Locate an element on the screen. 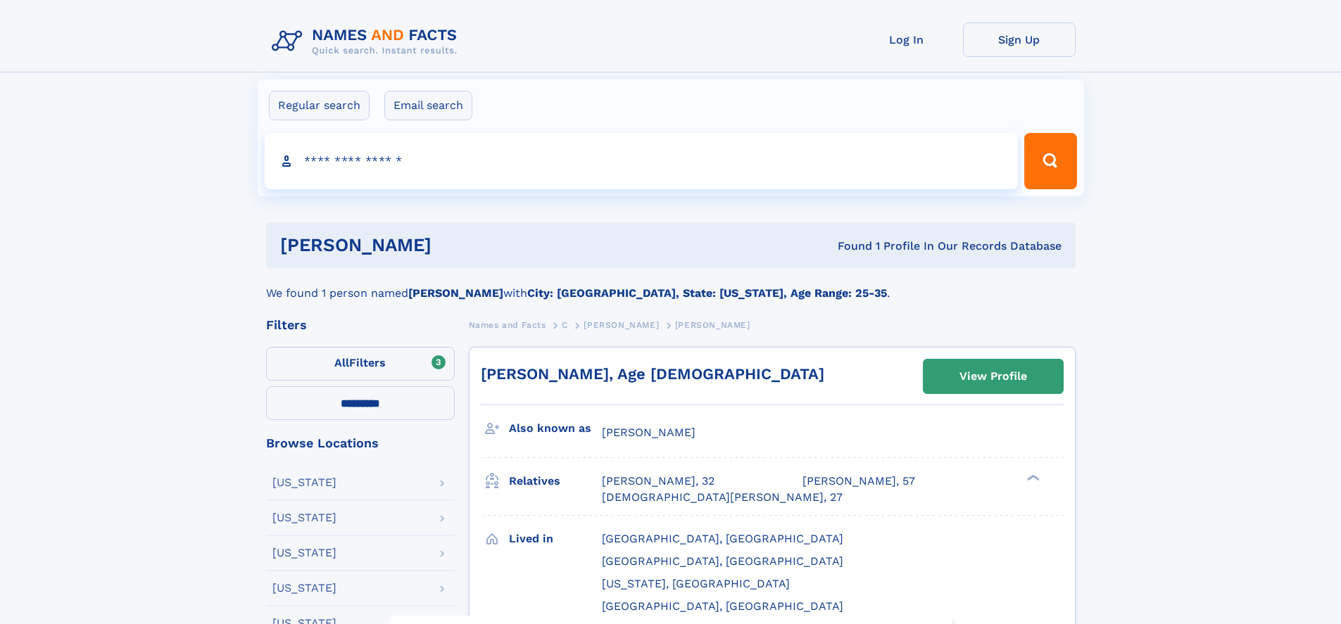 Image resolution: width=1341 pixels, height=624 pixels. h3: Lived in is located at coordinates (555, 539).